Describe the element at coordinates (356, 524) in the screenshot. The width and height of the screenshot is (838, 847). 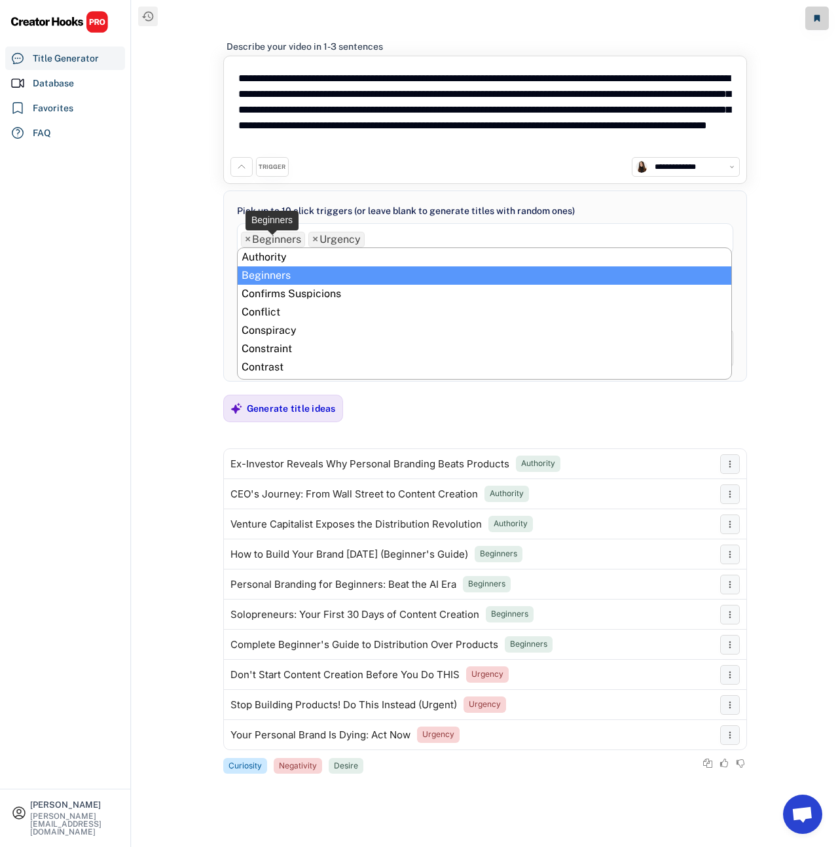
I see `div: Venture Capitalist Exposes the Distribution Revolution` at that location.